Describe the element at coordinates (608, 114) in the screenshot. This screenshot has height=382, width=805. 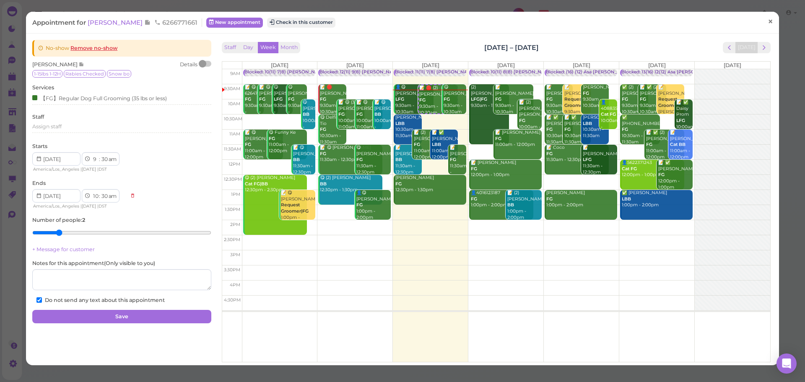
I see `b: Cat FG` at that location.